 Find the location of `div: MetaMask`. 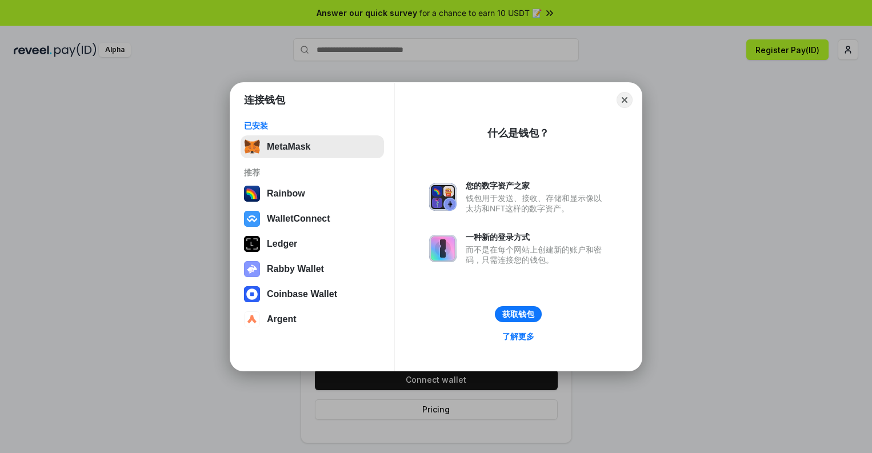

div: MetaMask is located at coordinates (289, 147).